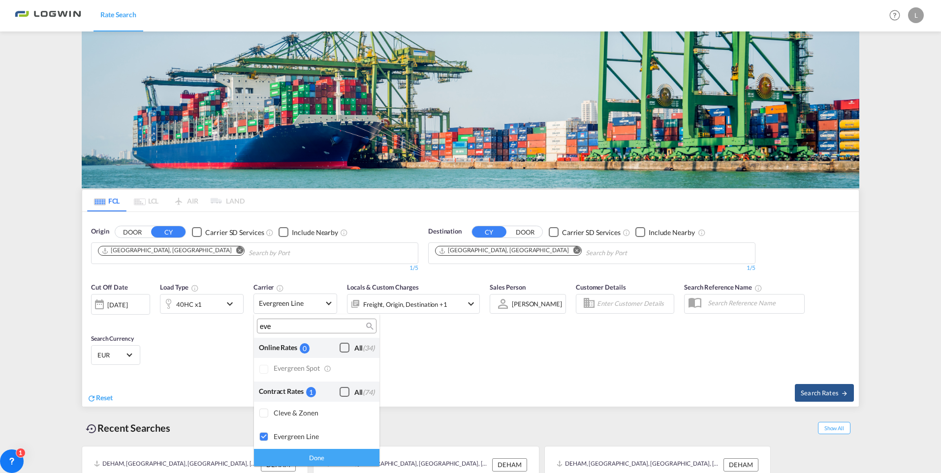 Image resolution: width=941 pixels, height=473 pixels. What do you see at coordinates (305, 348) in the screenshot?
I see `div: 0` at bounding box center [305, 348].